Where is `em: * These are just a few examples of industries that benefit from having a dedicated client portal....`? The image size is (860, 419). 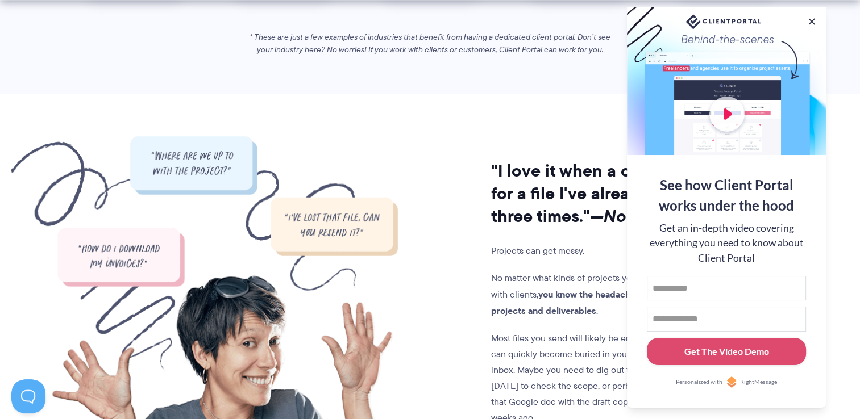 em: * These are just a few examples of industries that benefit from having a dedicated client portal.... is located at coordinates (430, 43).